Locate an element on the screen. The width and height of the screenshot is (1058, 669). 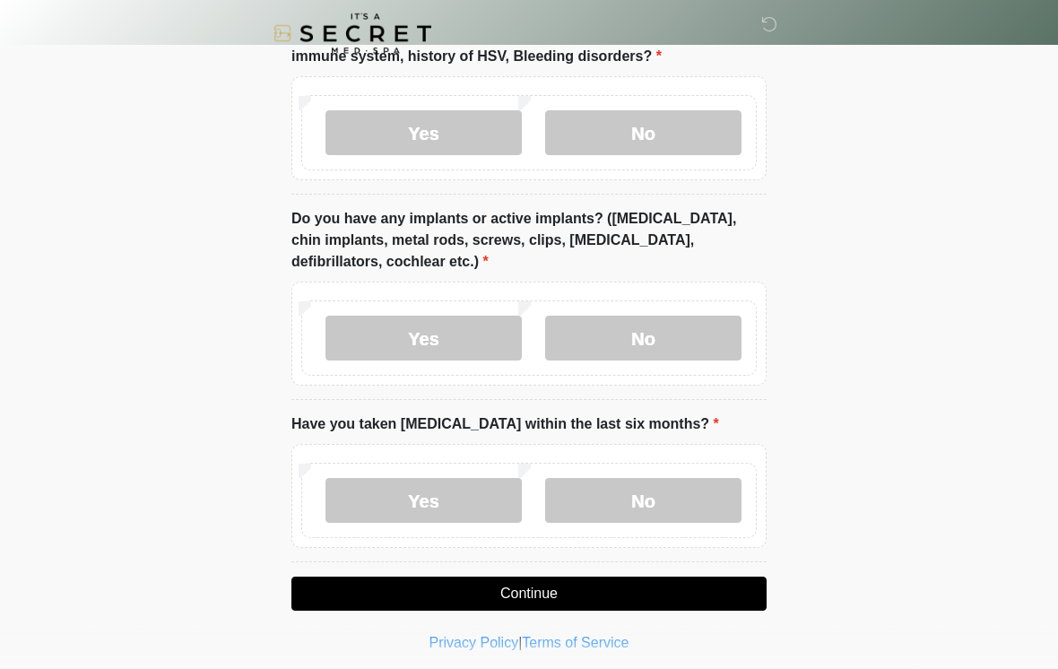
button: Continue is located at coordinates (529, 594).